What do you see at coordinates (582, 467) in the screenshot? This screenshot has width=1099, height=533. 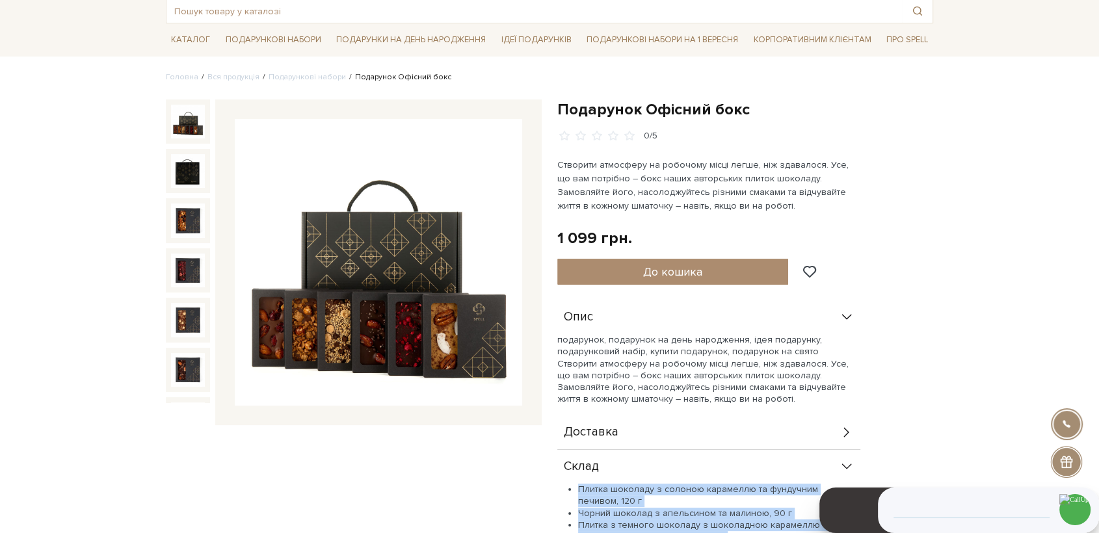 I see `span: Склад` at bounding box center [582, 467].